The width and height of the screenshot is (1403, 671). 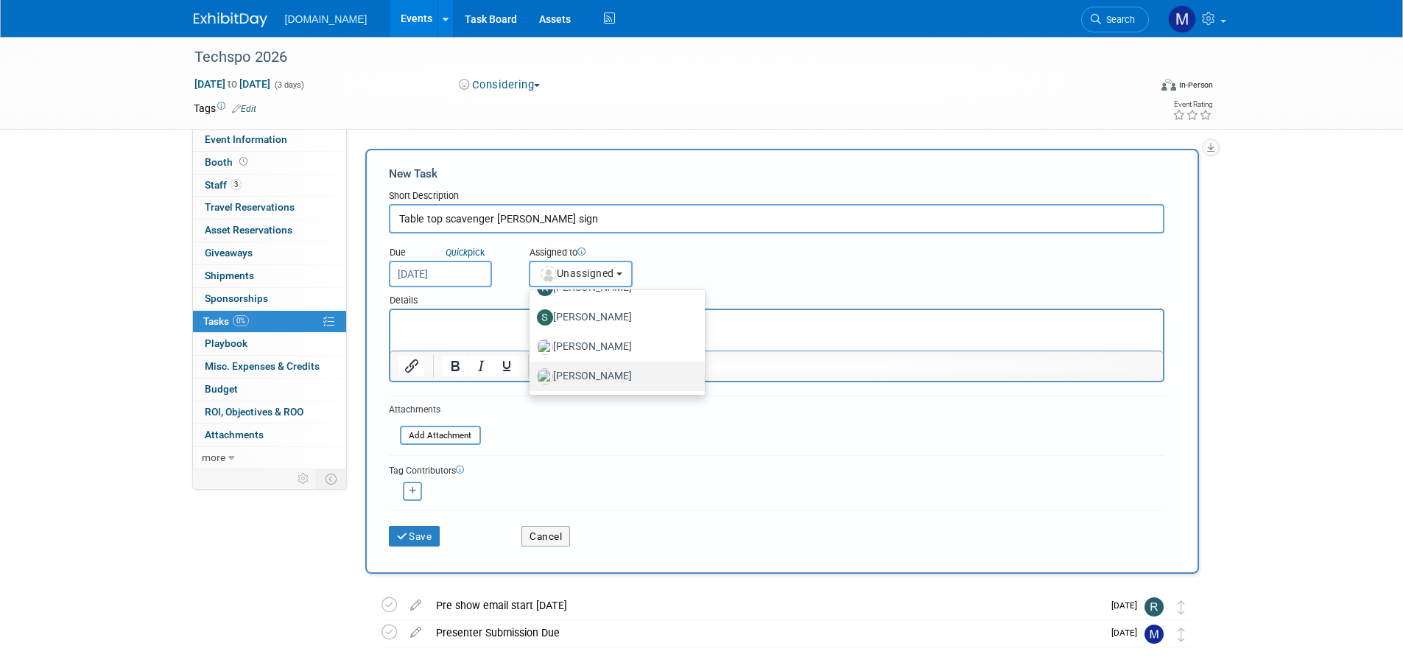 What do you see at coordinates (1154, 607) in the screenshot?
I see `img: Rachelle Menzella` at bounding box center [1154, 607].